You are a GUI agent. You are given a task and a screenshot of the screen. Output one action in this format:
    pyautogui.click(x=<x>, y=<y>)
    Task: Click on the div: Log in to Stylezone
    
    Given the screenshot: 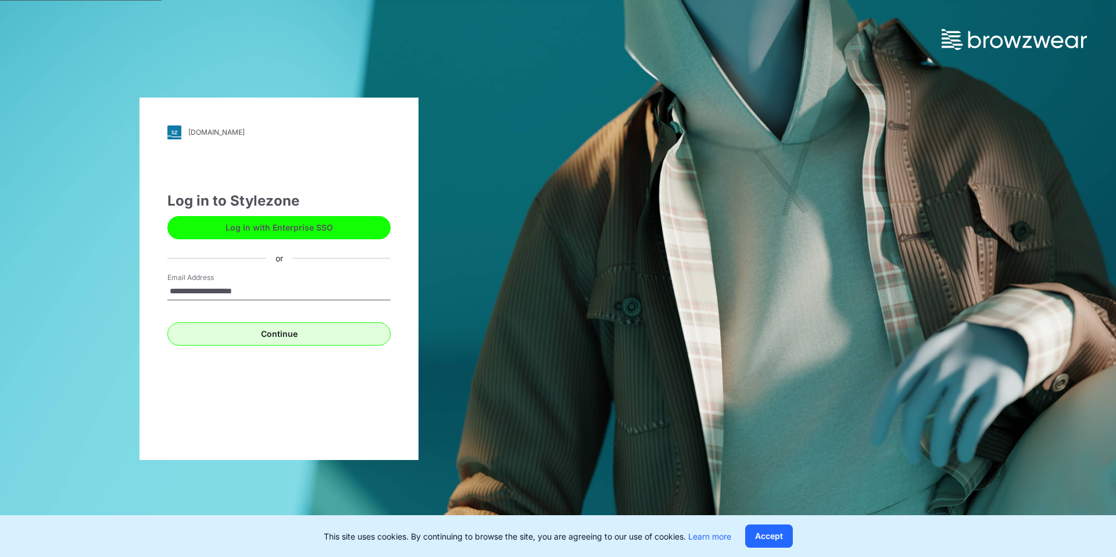 What is the action you would take?
    pyautogui.click(x=279, y=201)
    